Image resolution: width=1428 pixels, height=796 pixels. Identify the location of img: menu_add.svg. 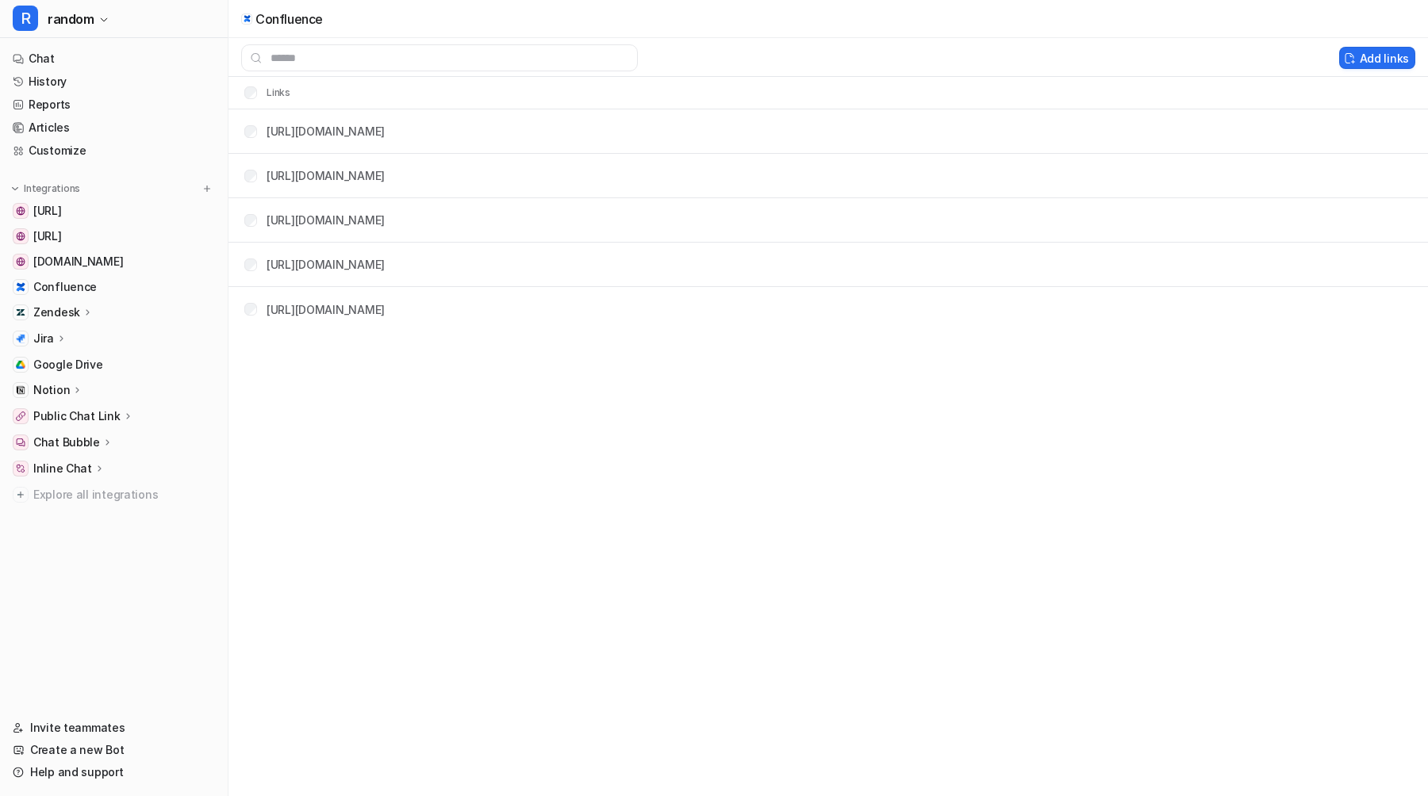
(207, 189).